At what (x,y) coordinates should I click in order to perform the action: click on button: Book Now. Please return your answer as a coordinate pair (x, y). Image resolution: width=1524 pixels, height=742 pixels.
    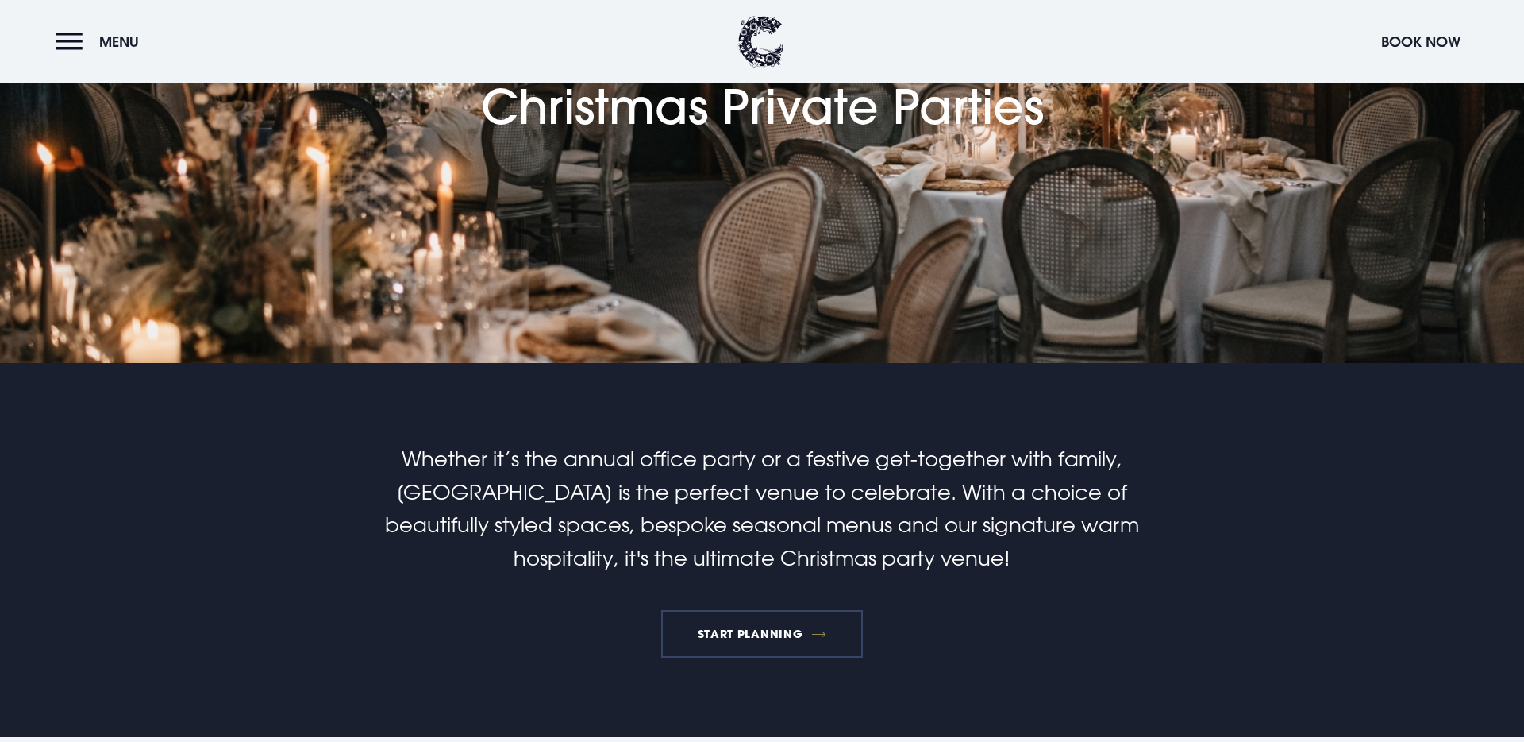
    Looking at the image, I should click on (1421, 41).